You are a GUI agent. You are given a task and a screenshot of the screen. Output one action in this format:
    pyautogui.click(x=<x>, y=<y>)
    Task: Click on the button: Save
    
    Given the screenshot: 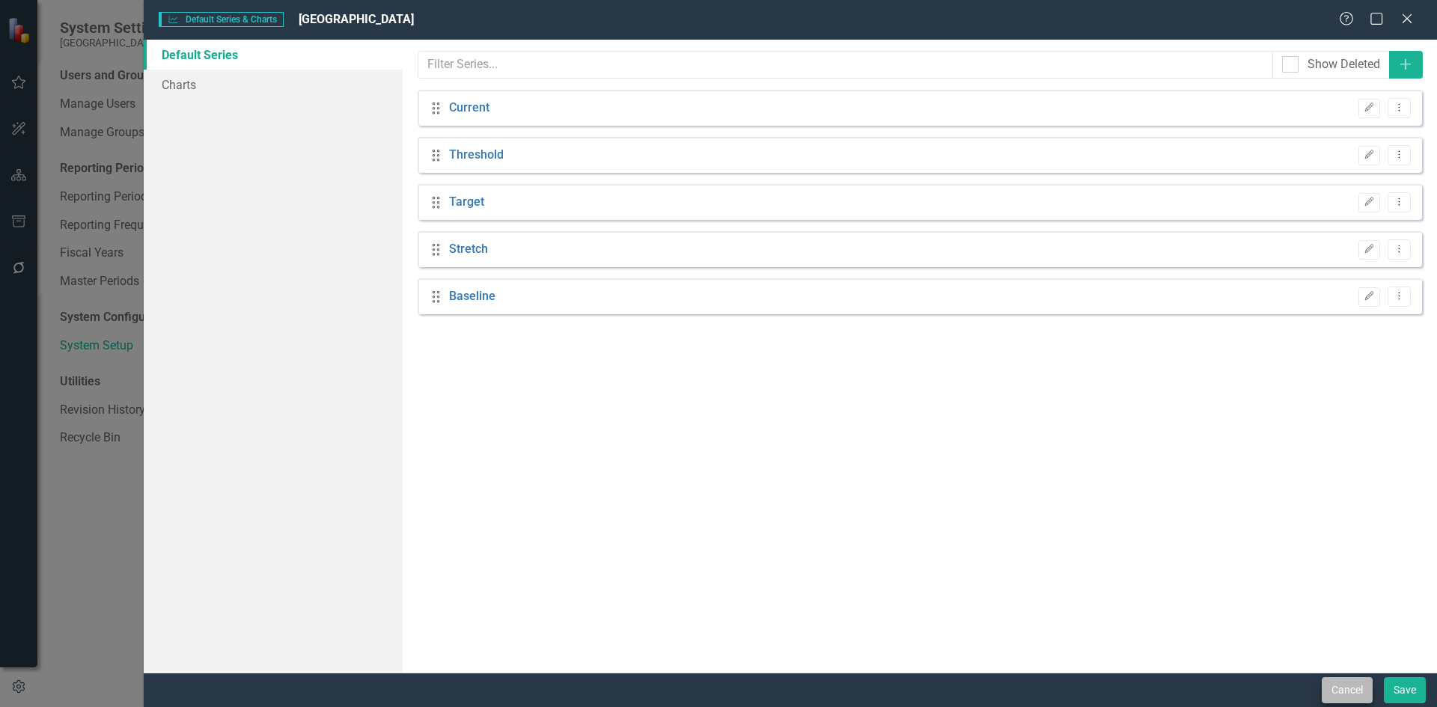 What is the action you would take?
    pyautogui.click(x=1405, y=690)
    